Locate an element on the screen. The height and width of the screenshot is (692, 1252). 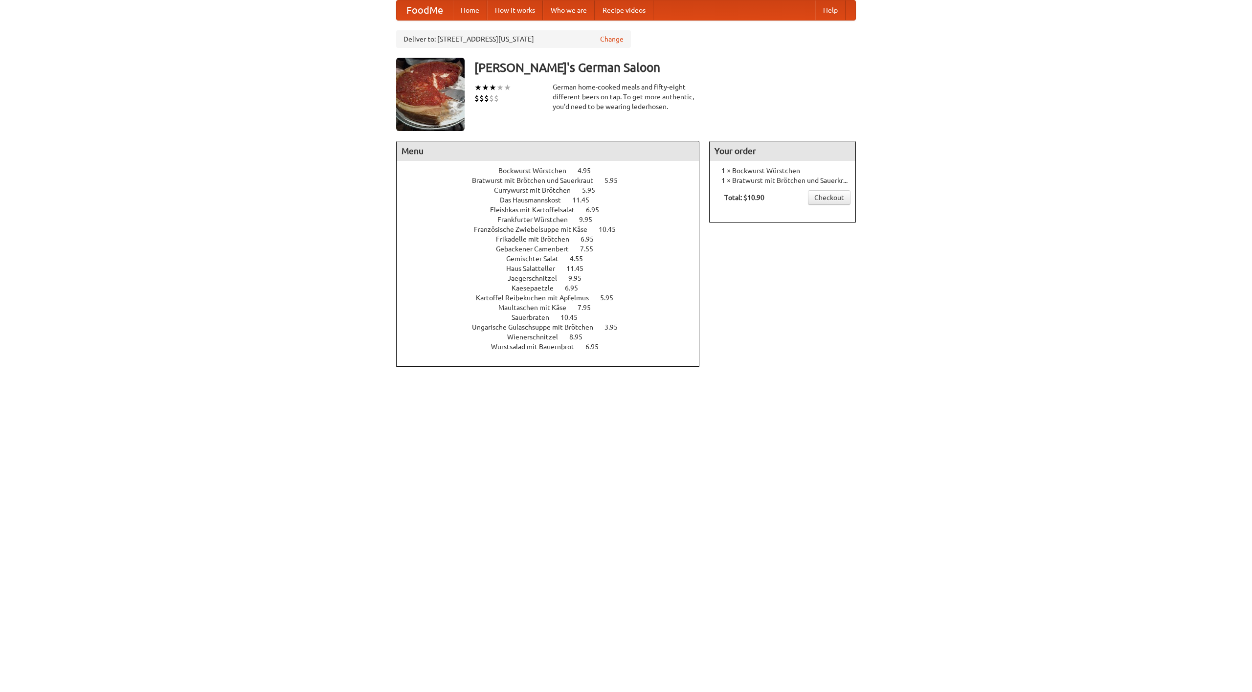
a: Französische Zwiebelsuppe mit Käse 10.45 is located at coordinates (554, 229).